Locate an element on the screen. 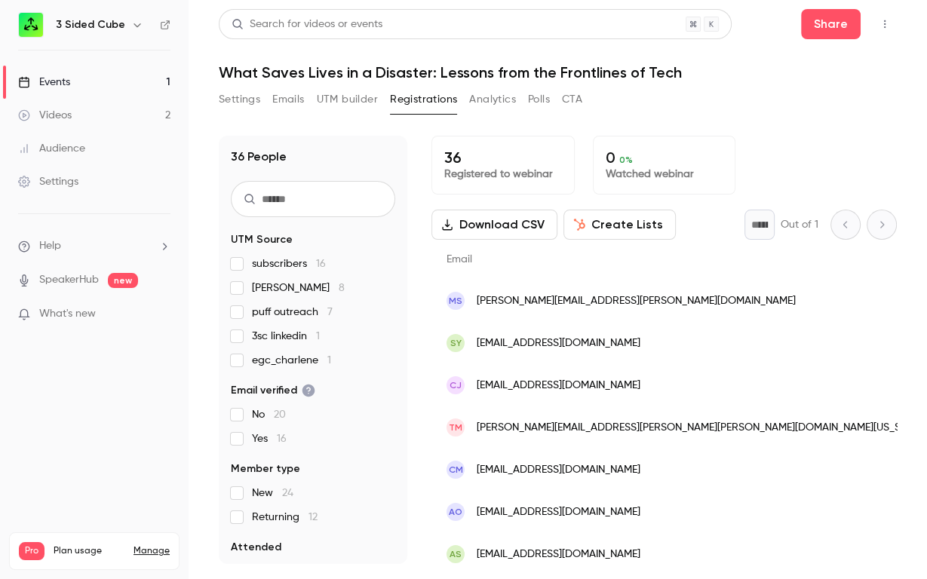 Image resolution: width=927 pixels, height=579 pixels. div: Audience is located at coordinates (51, 149).